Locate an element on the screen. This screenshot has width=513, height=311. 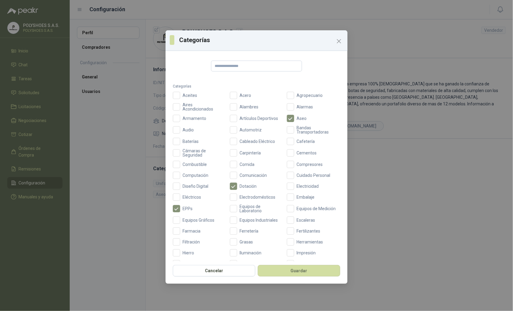
span: Iluminación is located at coordinates (250, 253).